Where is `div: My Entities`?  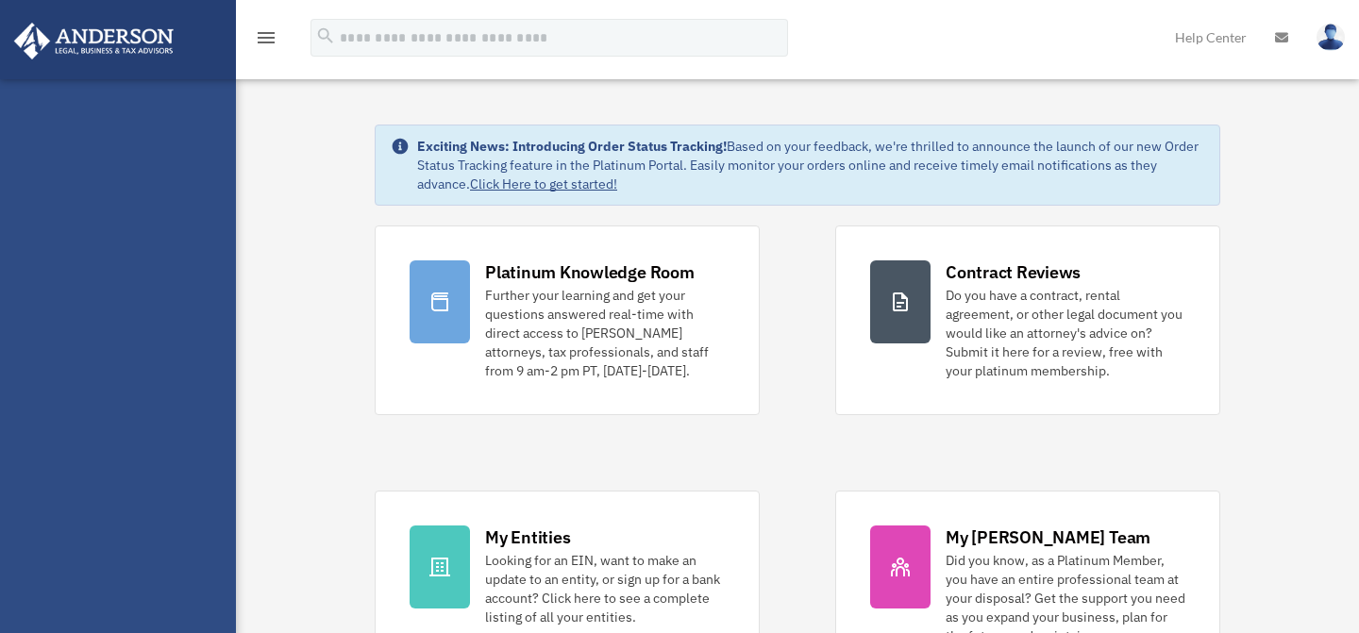 div: My Entities is located at coordinates (528, 537).